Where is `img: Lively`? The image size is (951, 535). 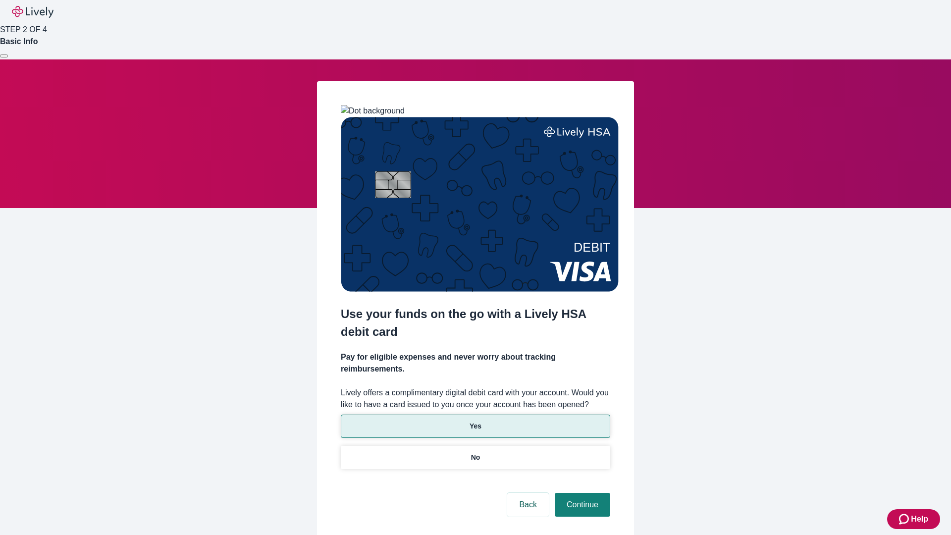
img: Lively is located at coordinates (33, 12).